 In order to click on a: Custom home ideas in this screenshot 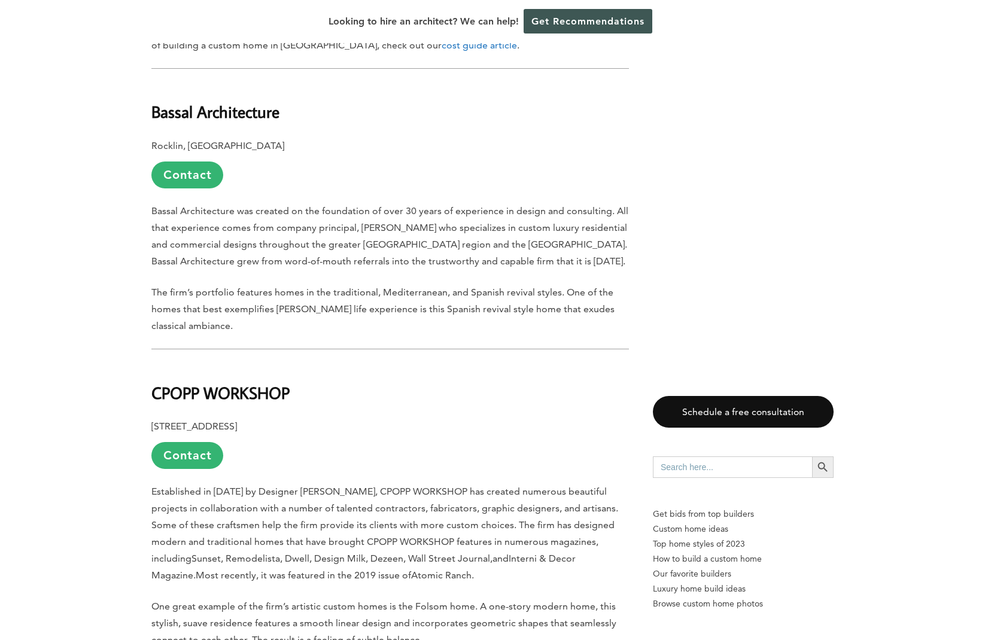, I will do `click(743, 529)`.